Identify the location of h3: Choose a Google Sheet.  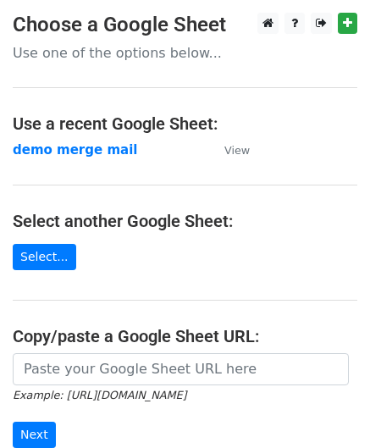
(185, 25).